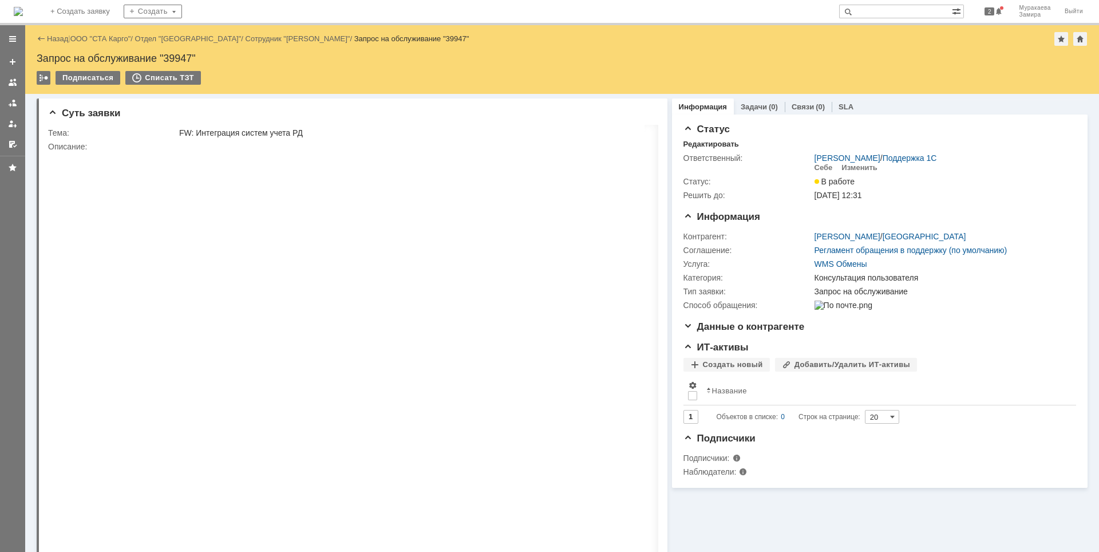 This screenshot has width=1099, height=552. What do you see at coordinates (1061, 39) in the screenshot?
I see `div: Добавить в избранное` at bounding box center [1061, 39].